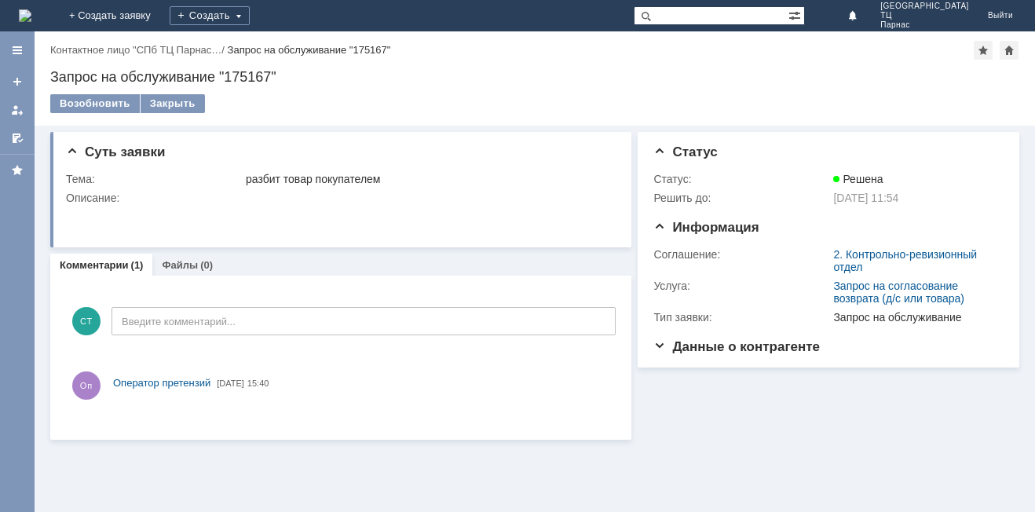 The image size is (1035, 512). Describe the element at coordinates (86, 321) in the screenshot. I see `span: СТ` at that location.